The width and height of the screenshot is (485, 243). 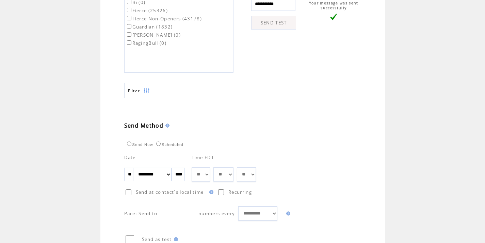 I want to click on span: Show filters, so click(x=134, y=91).